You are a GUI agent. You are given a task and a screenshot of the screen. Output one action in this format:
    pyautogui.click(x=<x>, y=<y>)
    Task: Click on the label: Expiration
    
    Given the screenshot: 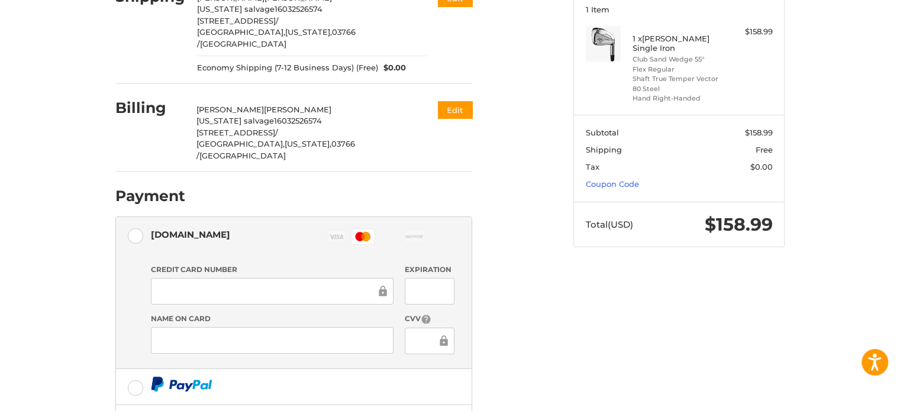 What is the action you would take?
    pyautogui.click(x=429, y=270)
    